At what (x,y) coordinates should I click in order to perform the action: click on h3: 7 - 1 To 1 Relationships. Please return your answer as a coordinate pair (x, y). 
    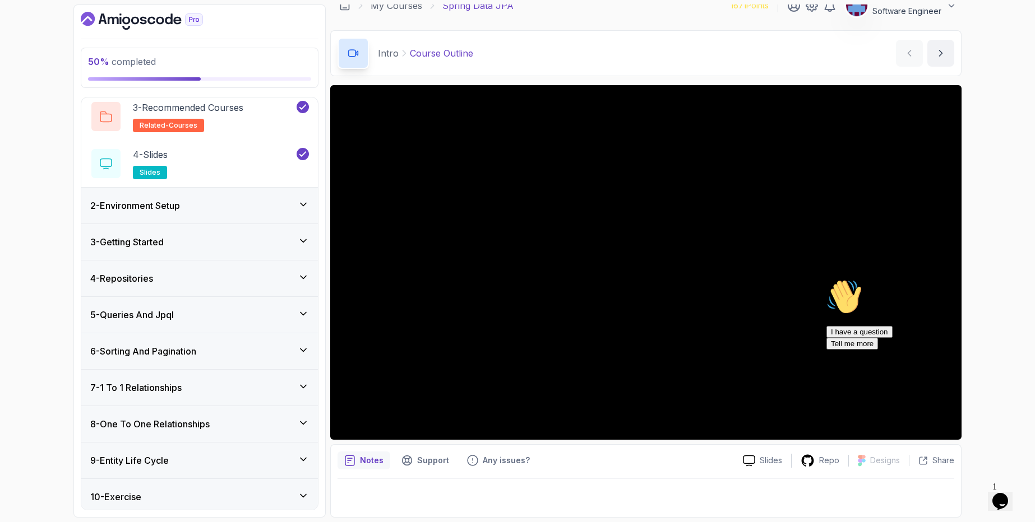
    Looking at the image, I should click on (136, 388).